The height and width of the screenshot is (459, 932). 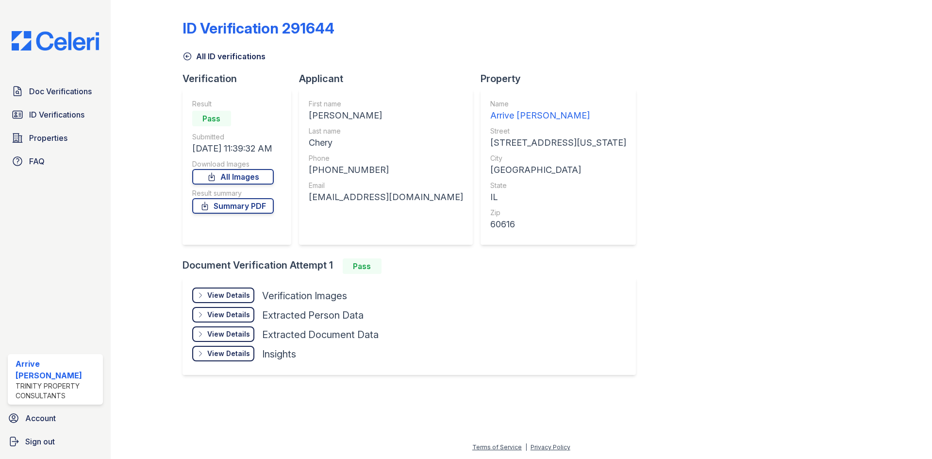 What do you see at coordinates (320, 334) in the screenshot?
I see `div: Extracted Document Data` at bounding box center [320, 334].